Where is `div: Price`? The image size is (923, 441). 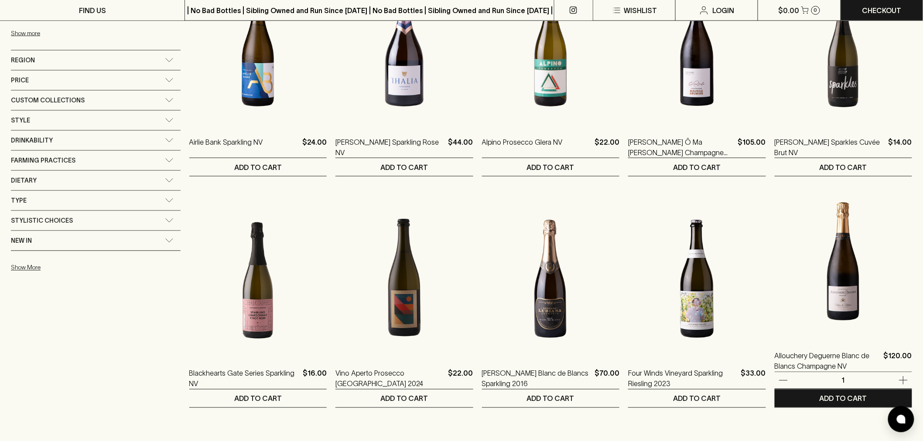 div: Price is located at coordinates (96, 80).